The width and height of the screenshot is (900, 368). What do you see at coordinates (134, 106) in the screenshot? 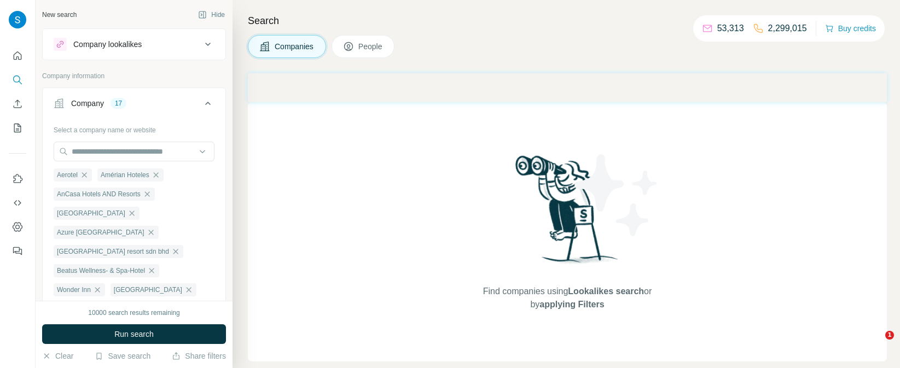
I see `button: Company17` at bounding box center [134, 106].